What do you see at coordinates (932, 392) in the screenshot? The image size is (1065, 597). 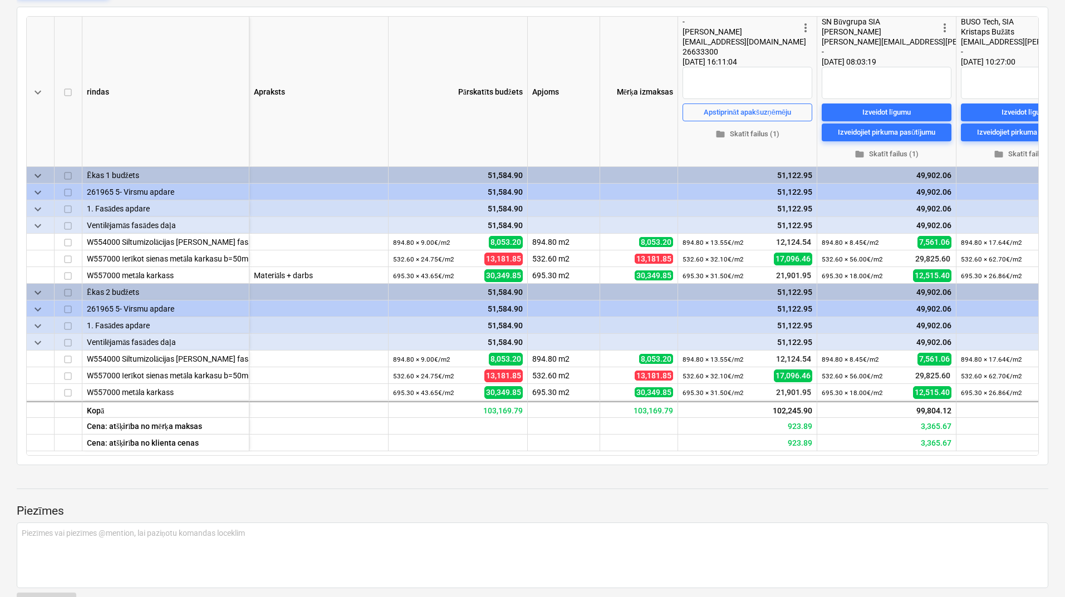 I see `span: 12,515.40` at bounding box center [932, 392].